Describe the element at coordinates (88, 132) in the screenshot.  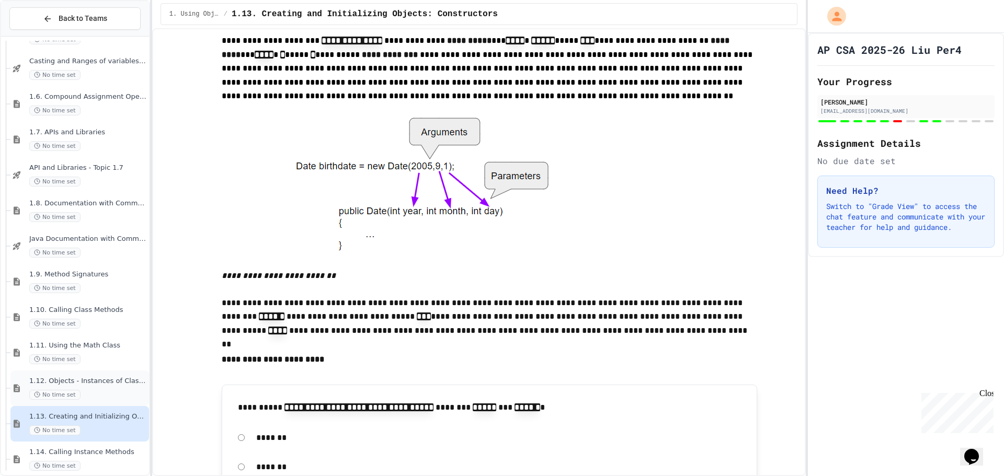
I see `span: 1.7. APIs and Libraries` at that location.